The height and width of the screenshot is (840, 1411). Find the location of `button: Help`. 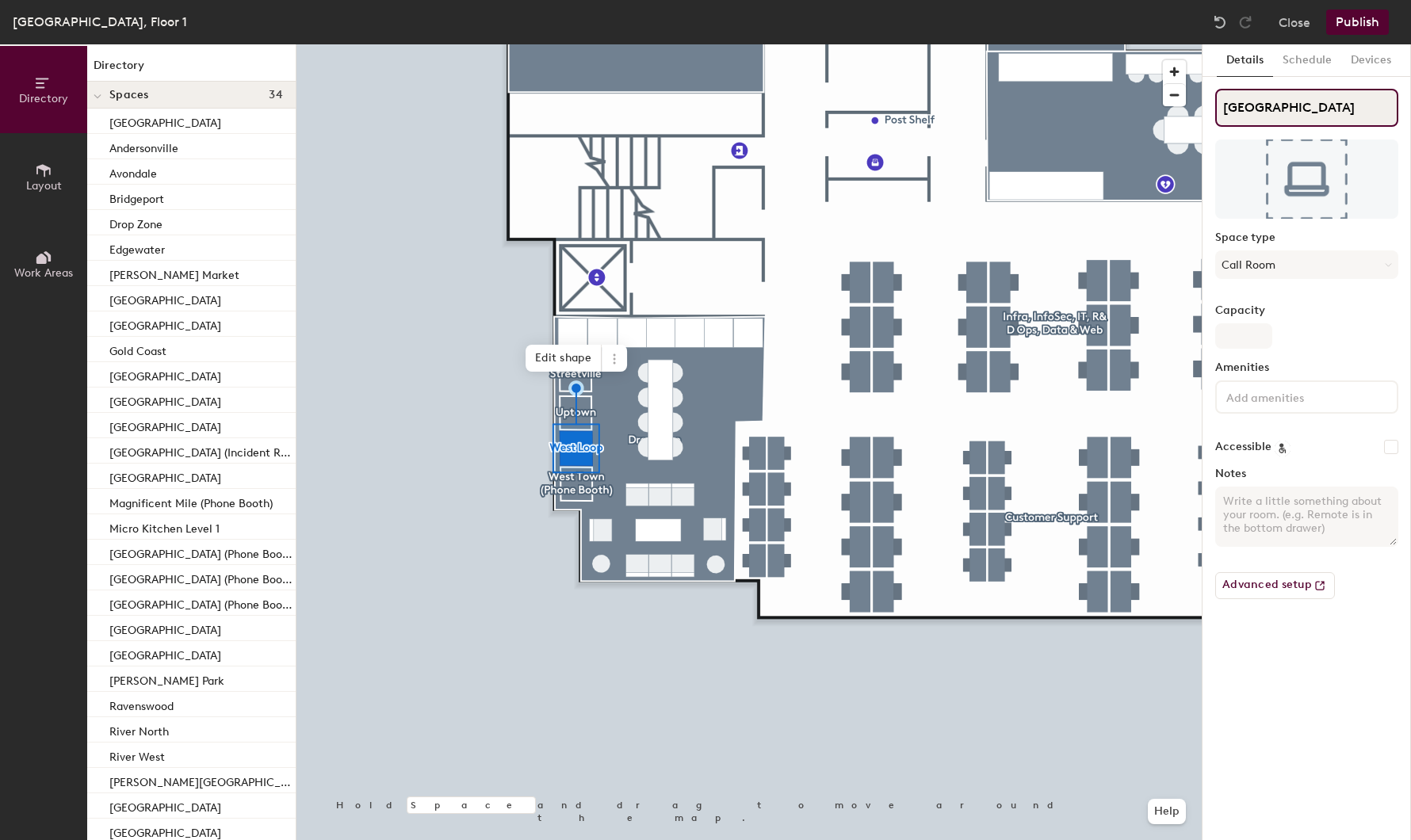

button: Help is located at coordinates (1167, 812).